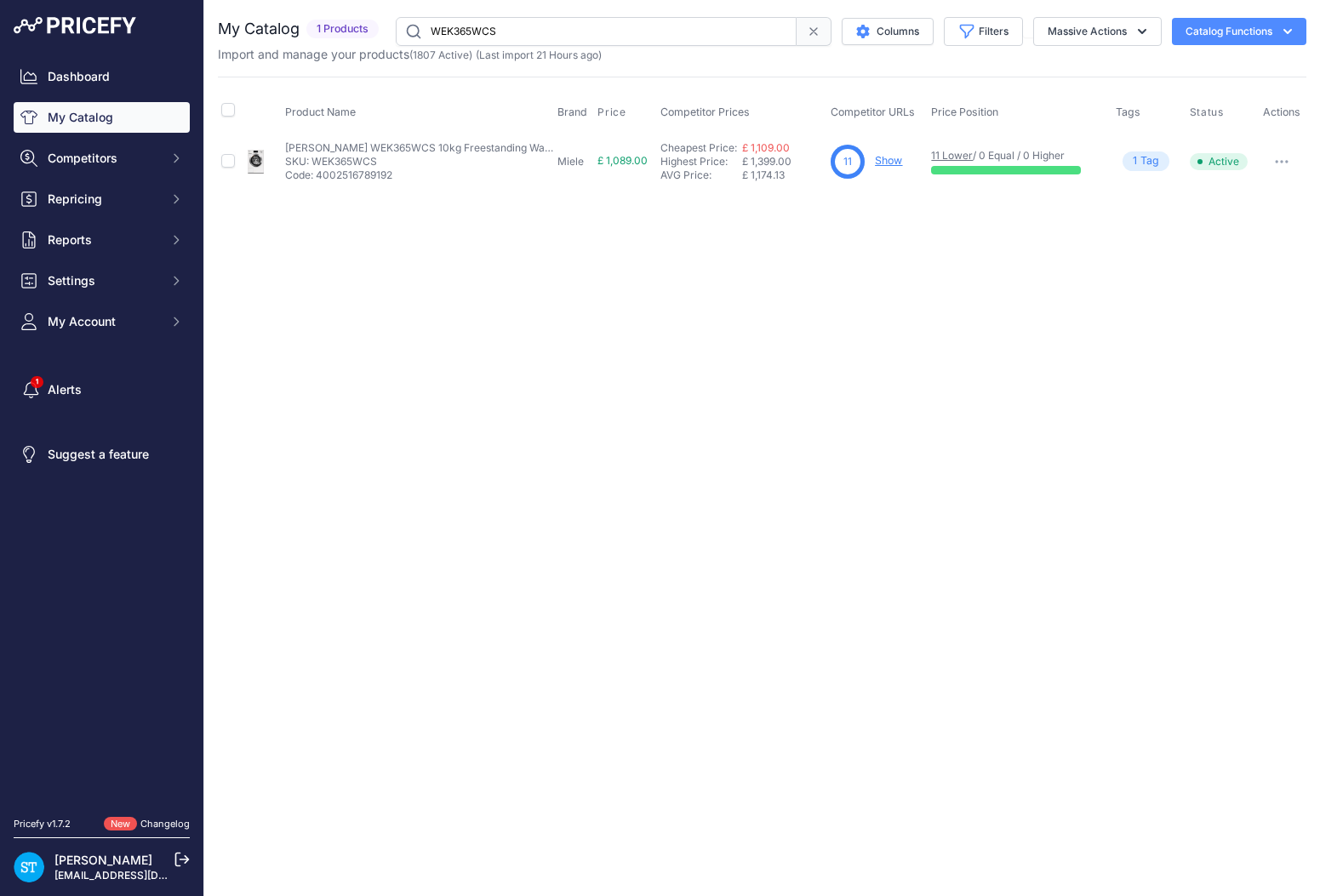 The width and height of the screenshot is (1320, 896). What do you see at coordinates (539, 55) in the screenshot?
I see `span: (Last import 21 Hours ago)` at bounding box center [539, 55].